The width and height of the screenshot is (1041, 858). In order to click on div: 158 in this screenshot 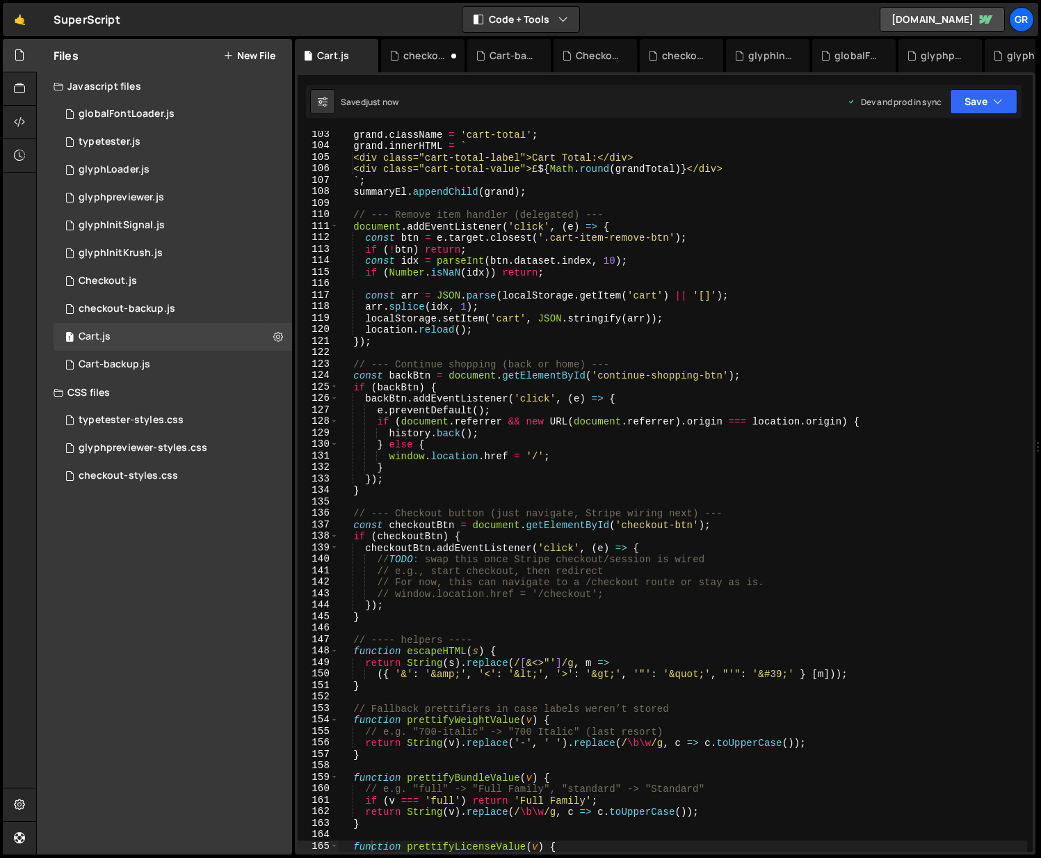, I will do `click(318, 765)`.